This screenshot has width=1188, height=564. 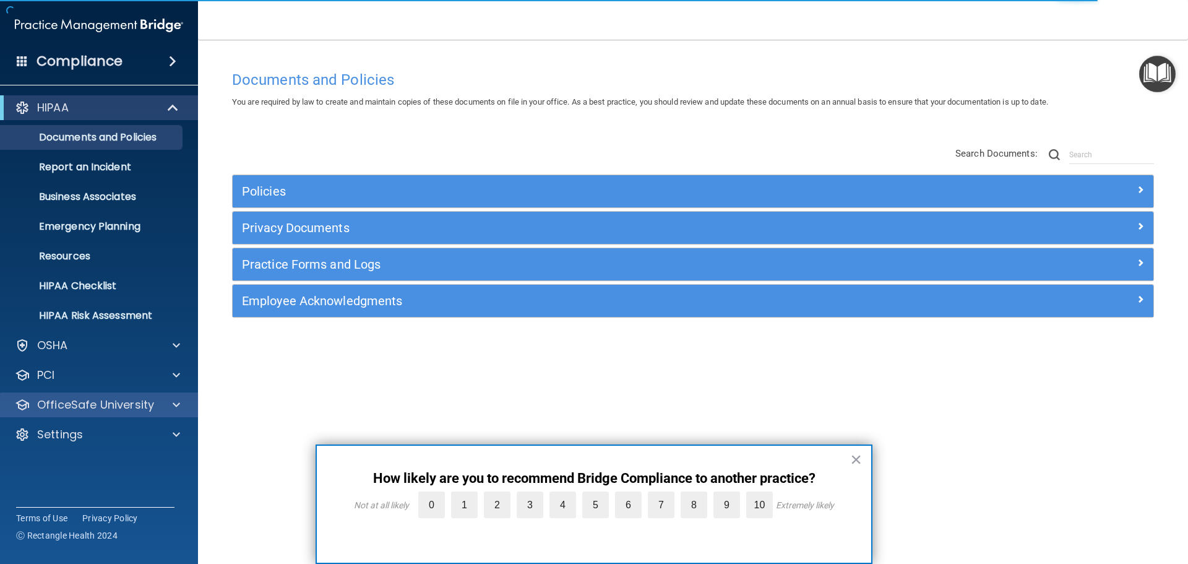 What do you see at coordinates (464, 504) in the screenshot?
I see `label: 1` at bounding box center [464, 504].